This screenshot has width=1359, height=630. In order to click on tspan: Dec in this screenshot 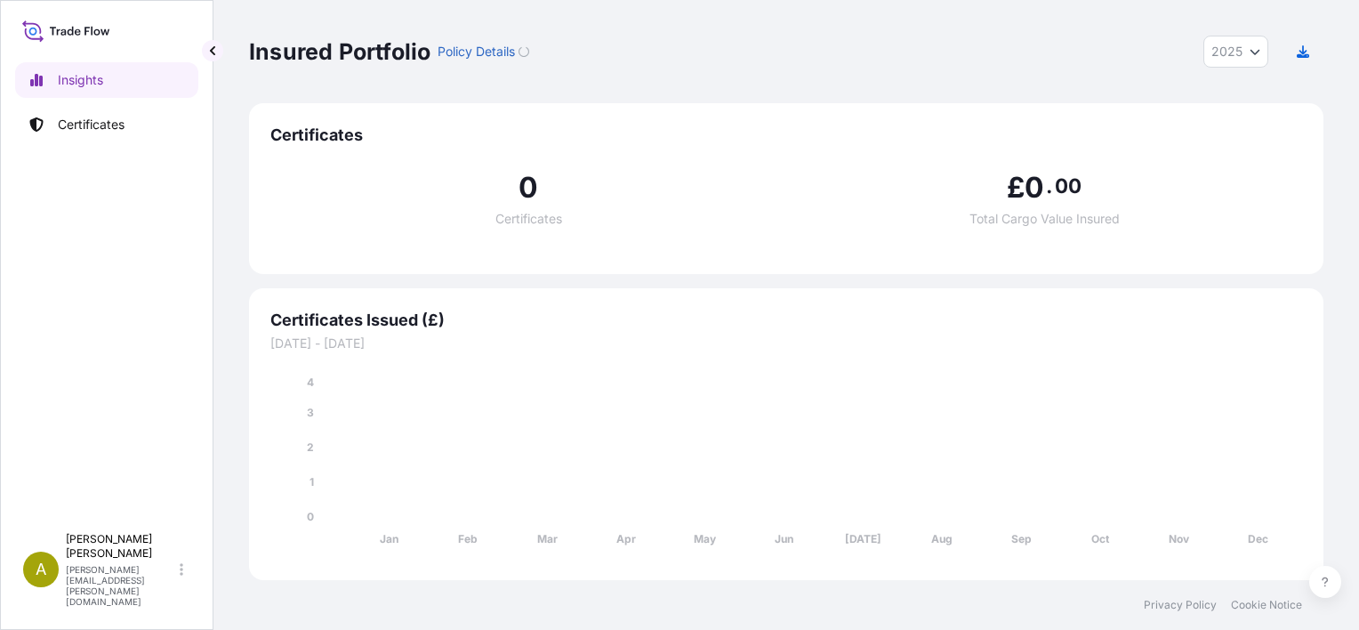, I will do `click(1258, 538)`.